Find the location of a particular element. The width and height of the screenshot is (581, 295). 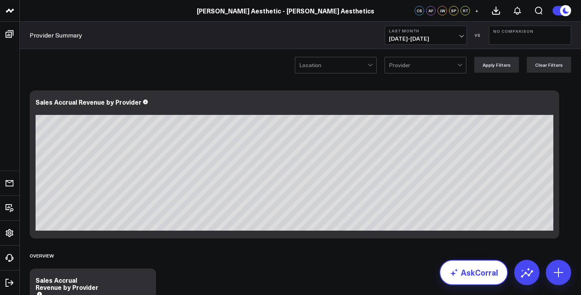

b: Last Month is located at coordinates (426, 31).